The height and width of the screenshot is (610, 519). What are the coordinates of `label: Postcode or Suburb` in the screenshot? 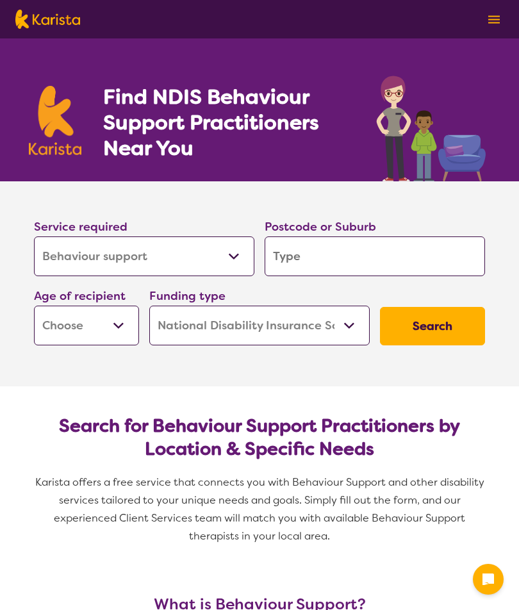 It's located at (320, 227).